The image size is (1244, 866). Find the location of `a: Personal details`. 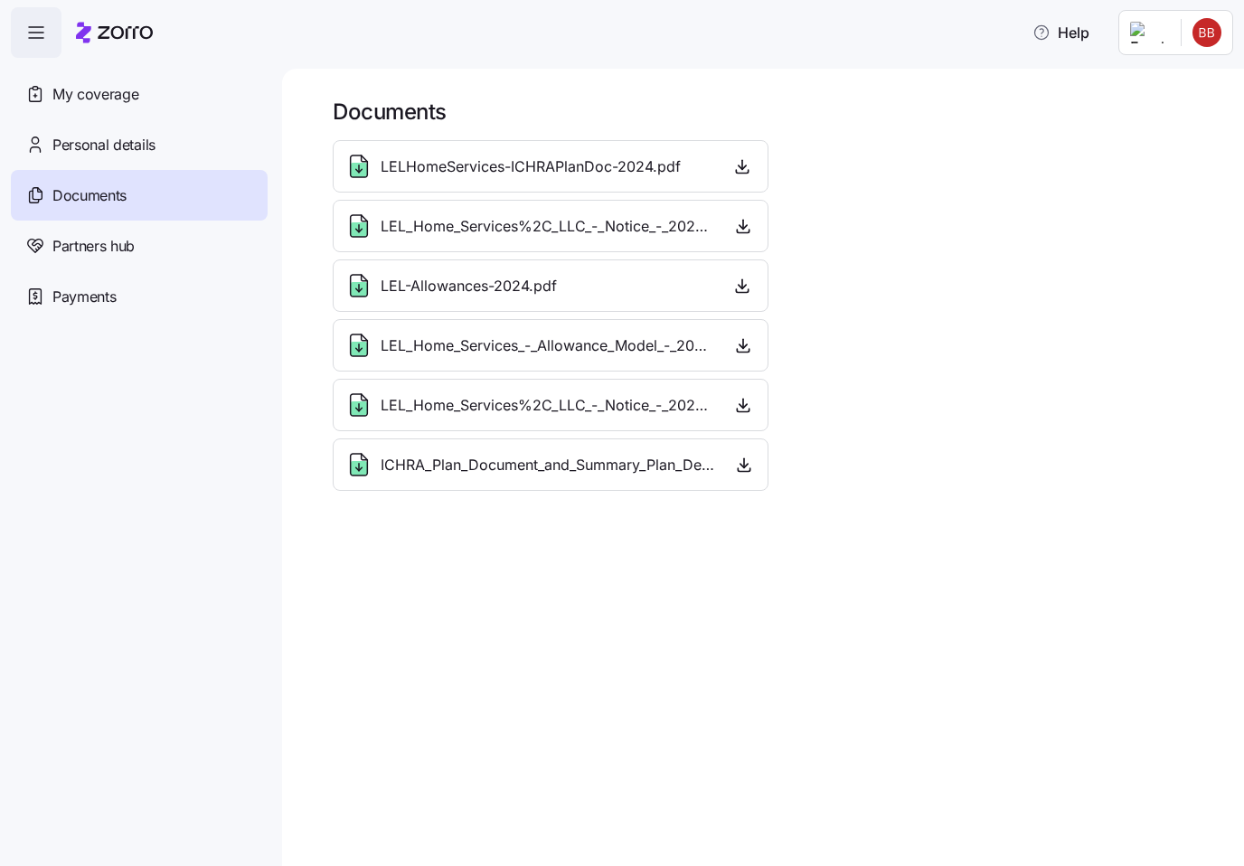

a: Personal details is located at coordinates (139, 145).